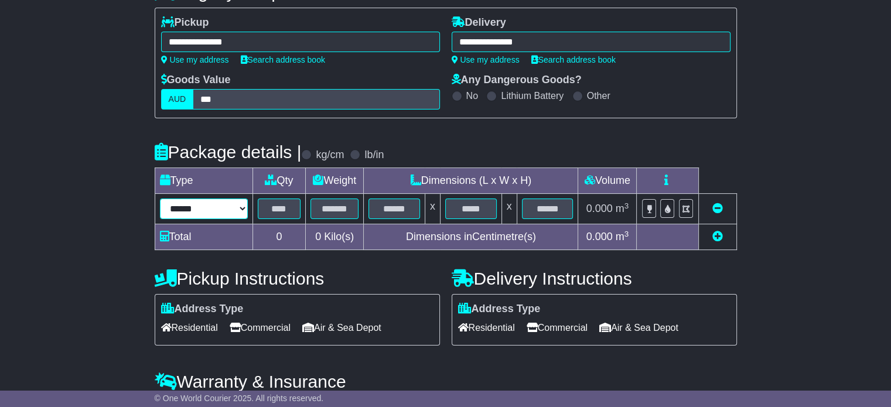  What do you see at coordinates (608, 181) in the screenshot?
I see `td: Volume` at bounding box center [608, 181].